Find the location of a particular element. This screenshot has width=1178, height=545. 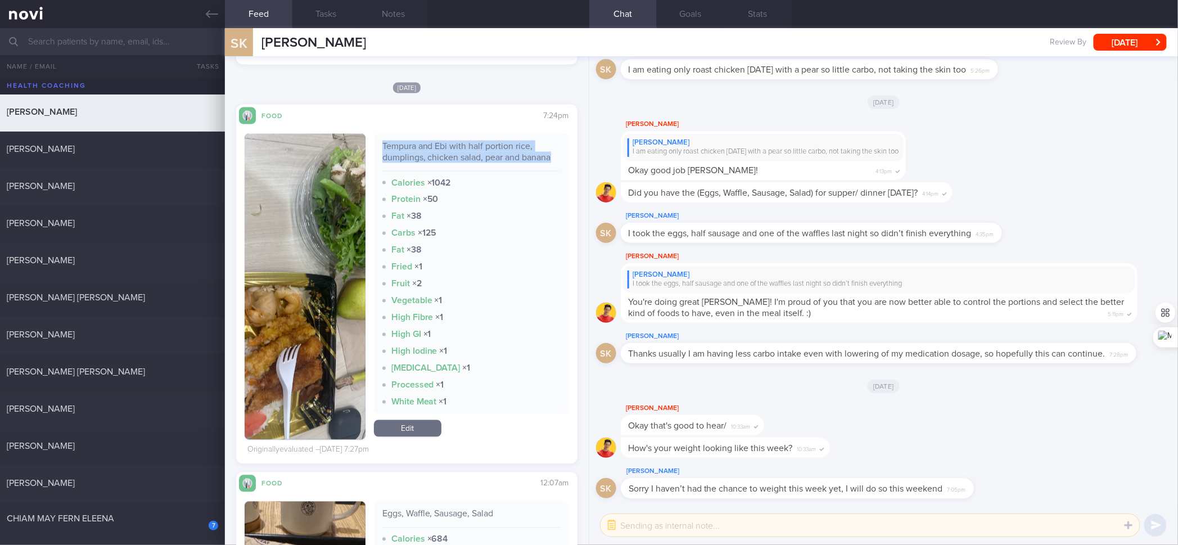

span: Thanks usually I am having less carbo intake even with lowering of my medication dosage, so hopef... is located at coordinates (867, 354).